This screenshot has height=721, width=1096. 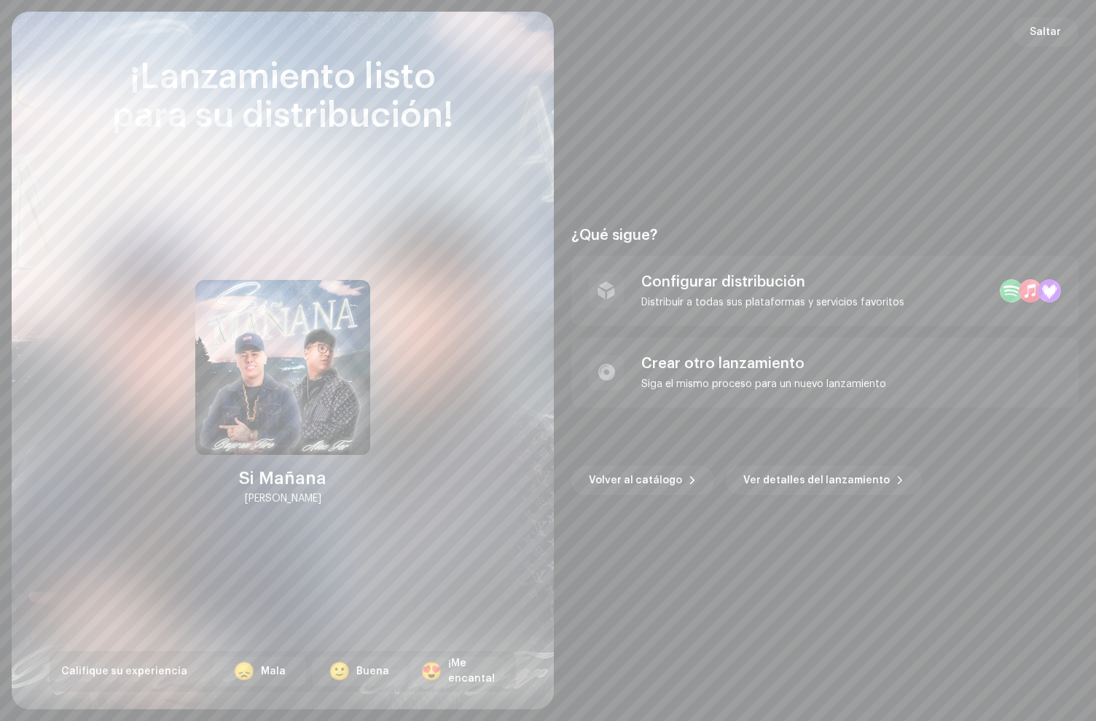 What do you see at coordinates (635, 480) in the screenshot?
I see `span: Volver al catálogo` at bounding box center [635, 480].